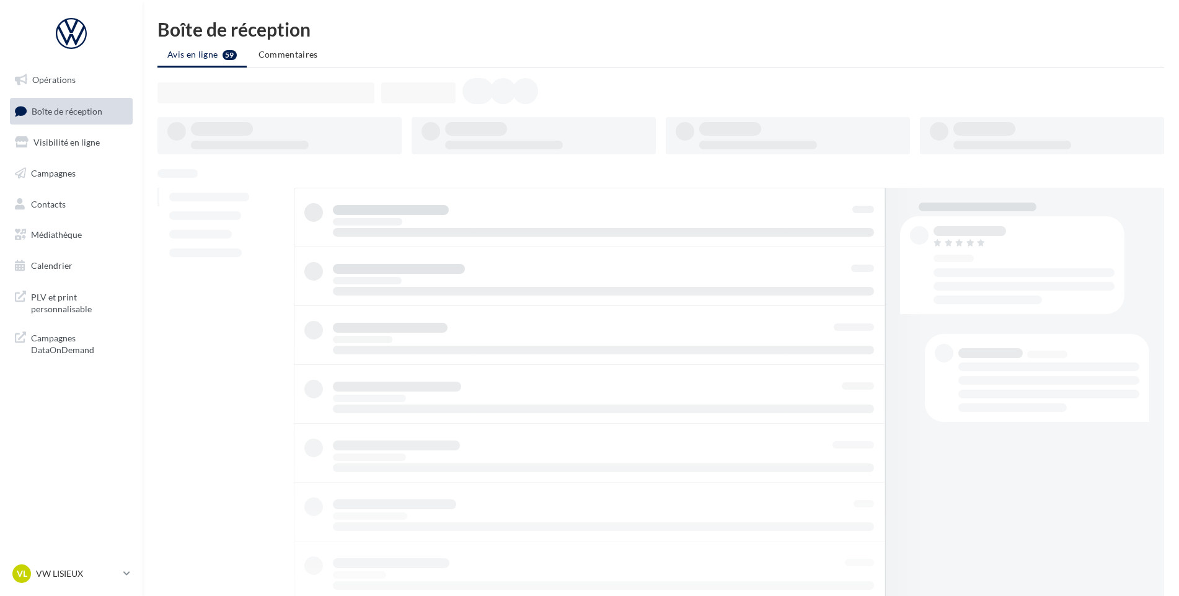 This screenshot has width=1179, height=596. What do you see at coordinates (71, 574) in the screenshot?
I see `a: VL VW LISIEUX` at bounding box center [71, 574].